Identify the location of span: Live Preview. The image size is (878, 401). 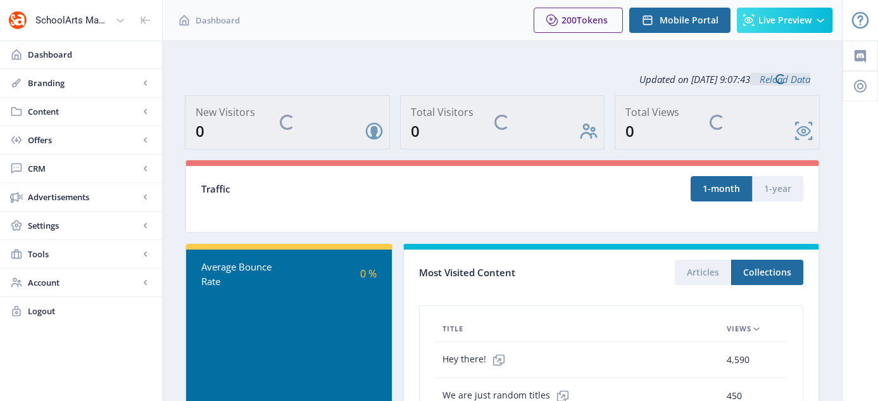
(785, 20).